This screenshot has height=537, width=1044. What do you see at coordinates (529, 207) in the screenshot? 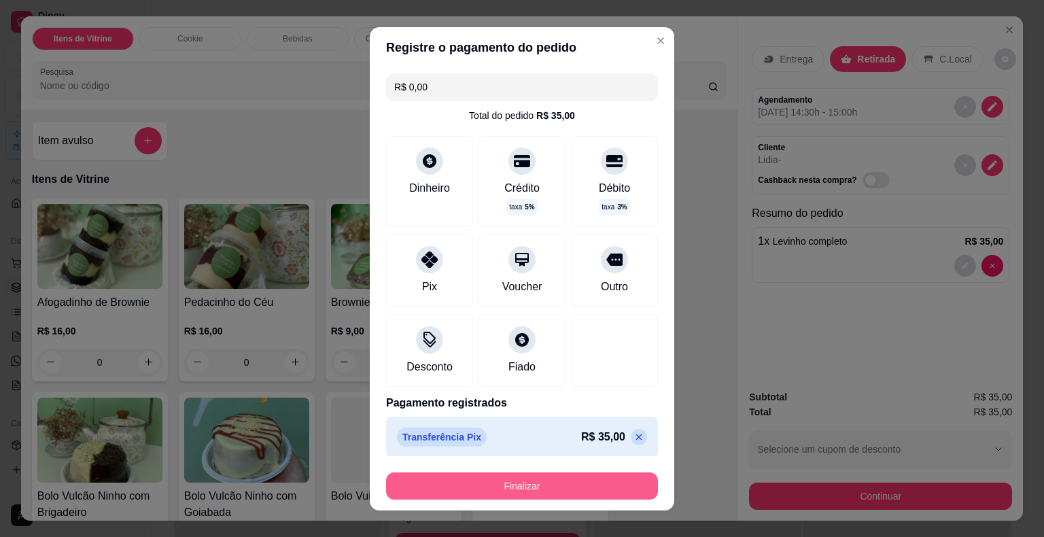
I see `span: 5 %` at bounding box center [529, 207].